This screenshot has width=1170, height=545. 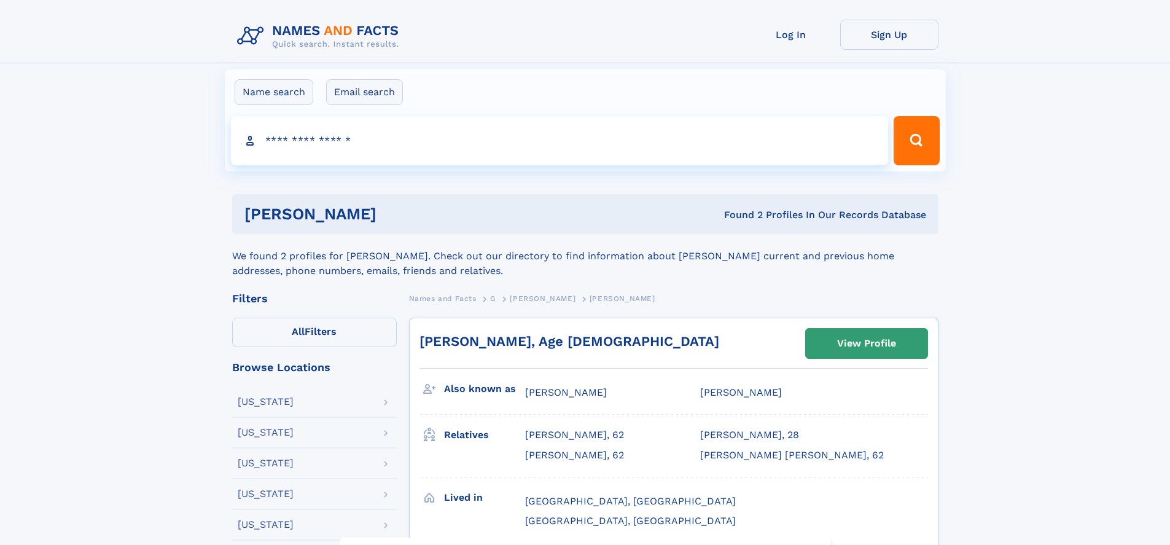 I want to click on label: Filters, so click(x=314, y=332).